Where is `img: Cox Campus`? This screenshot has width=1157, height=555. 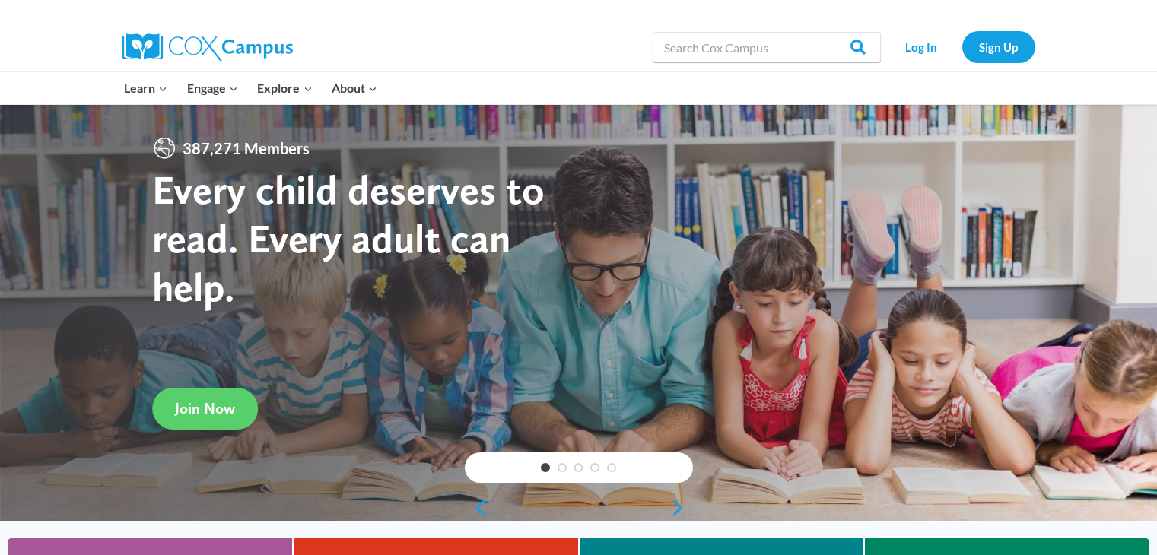
img: Cox Campus is located at coordinates (208, 47).